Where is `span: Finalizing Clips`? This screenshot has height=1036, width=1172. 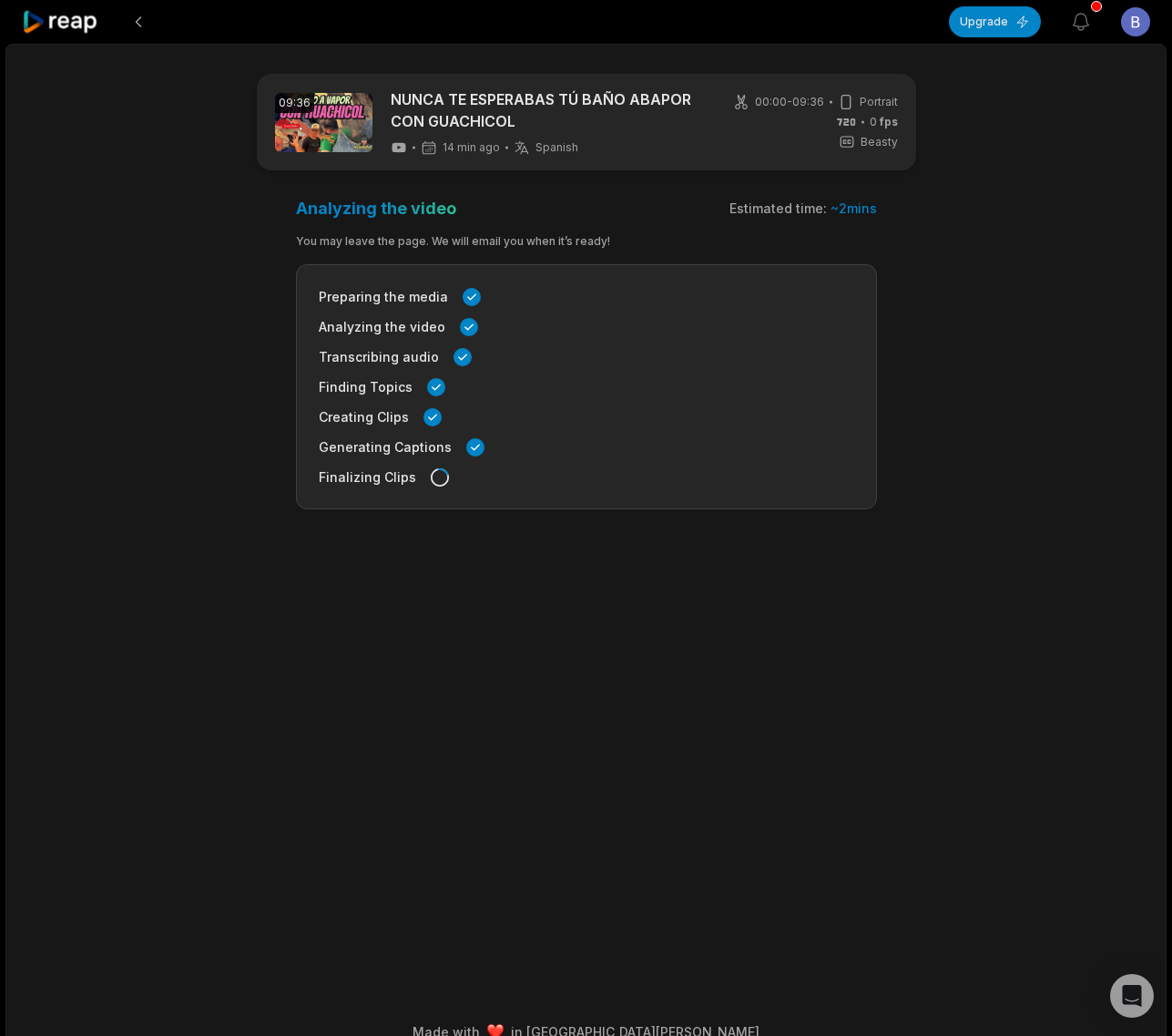
span: Finalizing Clips is located at coordinates (367, 477).